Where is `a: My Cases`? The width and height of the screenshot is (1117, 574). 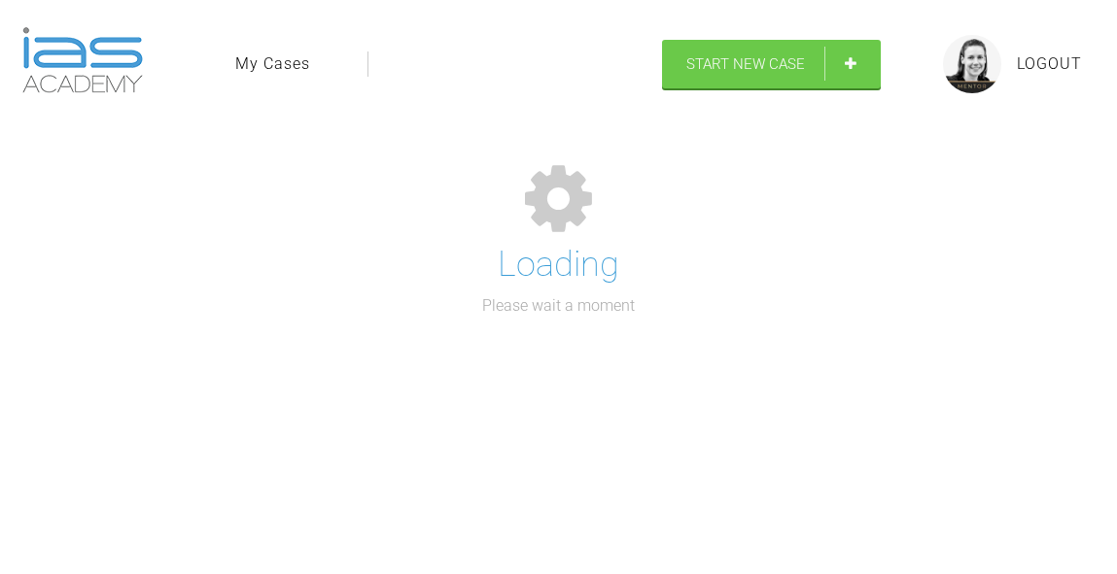
a: My Cases is located at coordinates (272, 64).